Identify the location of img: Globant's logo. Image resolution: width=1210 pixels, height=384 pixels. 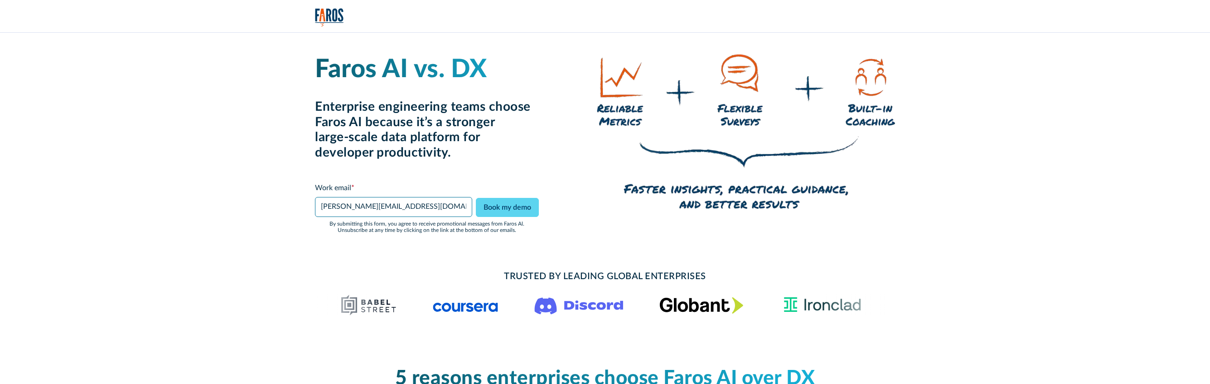
(701, 305).